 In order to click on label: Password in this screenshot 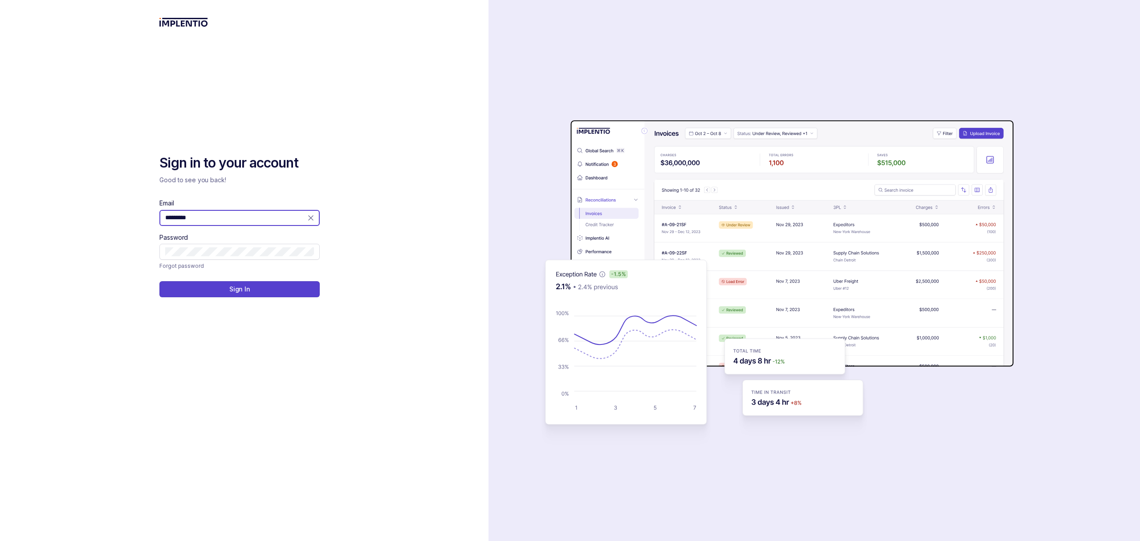, I will do `click(174, 237)`.